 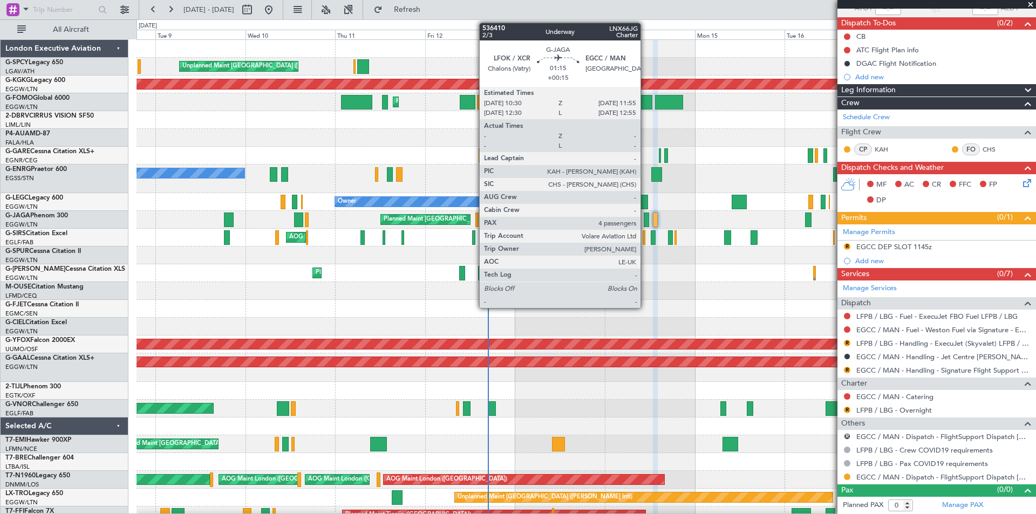 What do you see at coordinates (965, 185) in the screenshot?
I see `span: FFC` at bounding box center [965, 185].